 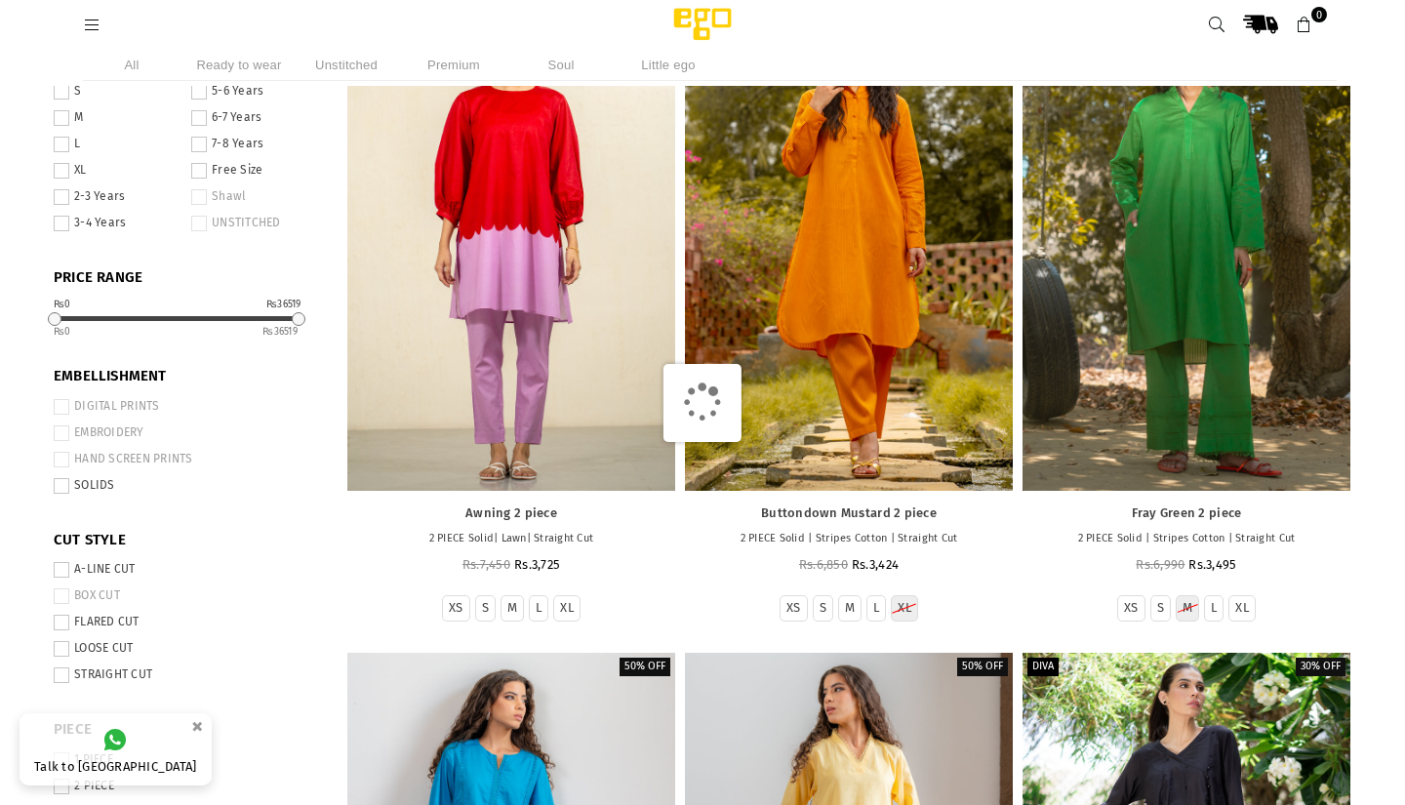 What do you see at coordinates (254, 92) in the screenshot?
I see `label: 5-6 Years` at bounding box center [254, 92].